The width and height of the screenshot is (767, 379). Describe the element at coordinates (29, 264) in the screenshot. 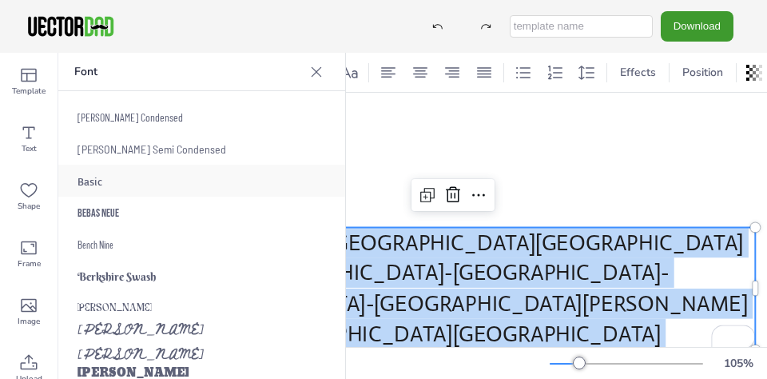

I see `span: Frame` at that location.